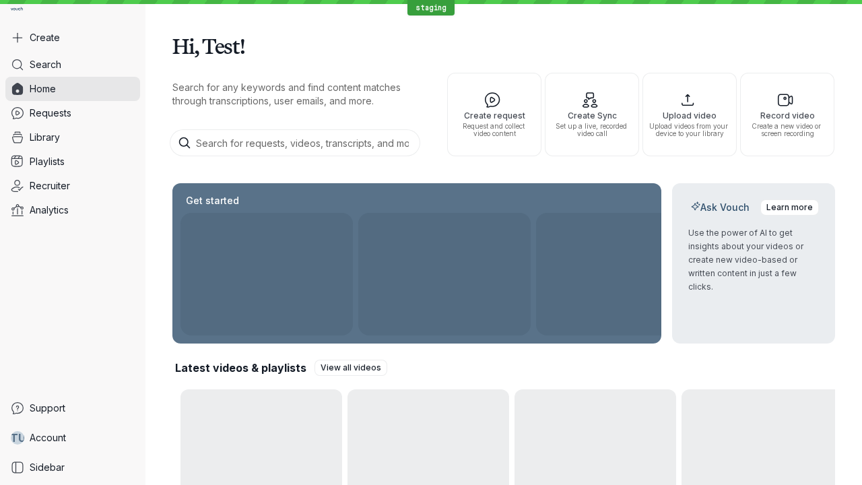 The width and height of the screenshot is (862, 485). What do you see at coordinates (212, 201) in the screenshot?
I see `h2: Get started` at bounding box center [212, 201].